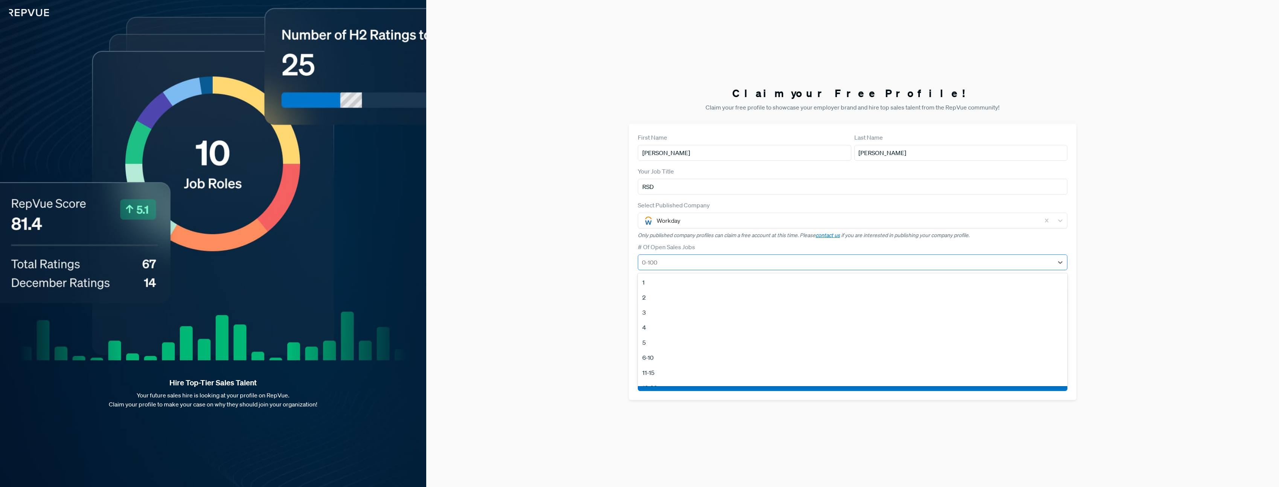  What do you see at coordinates (213, 383) in the screenshot?
I see `strong: Hire Top-Tier Sales Talent` at bounding box center [213, 383].